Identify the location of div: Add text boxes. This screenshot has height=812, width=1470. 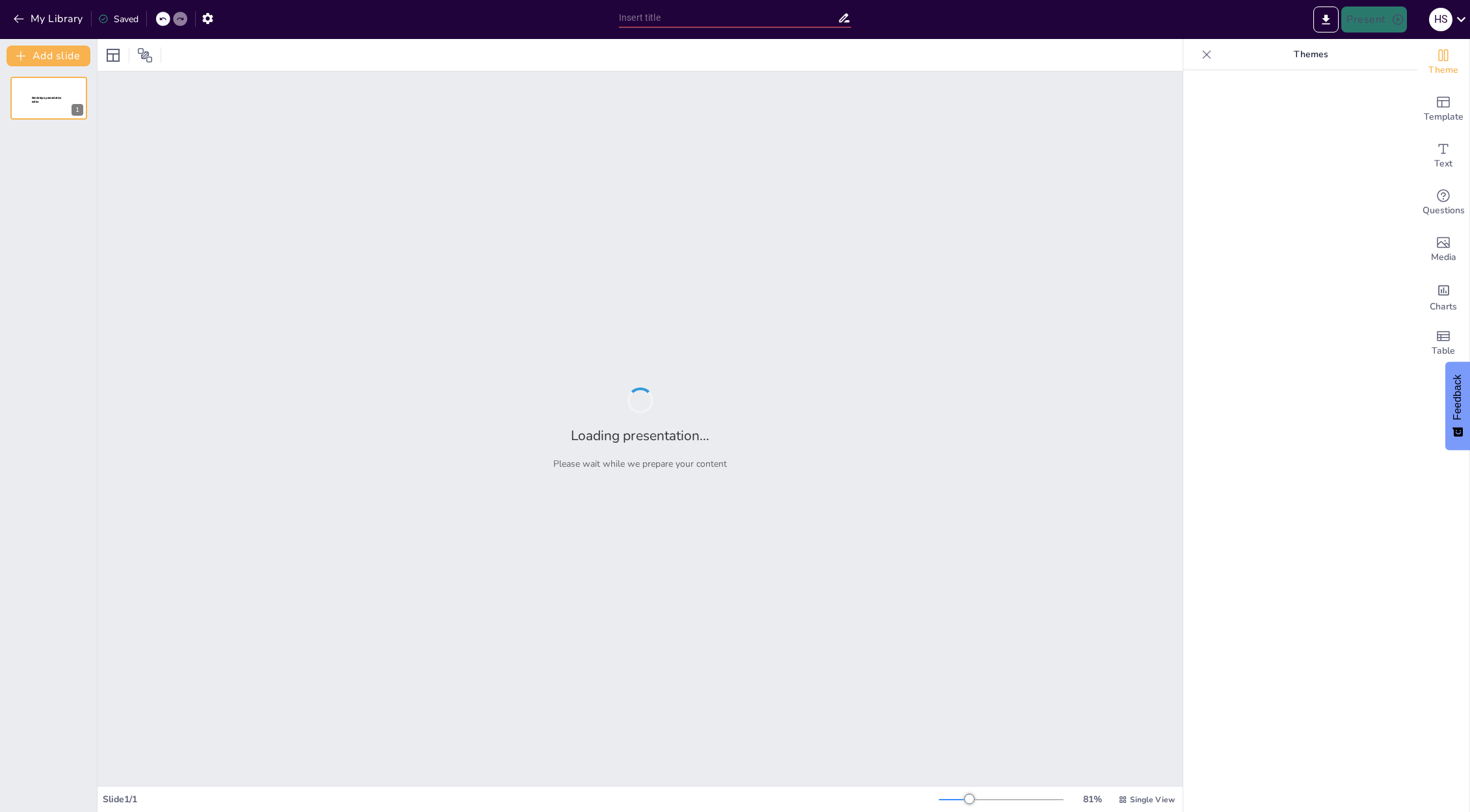
(1444, 156).